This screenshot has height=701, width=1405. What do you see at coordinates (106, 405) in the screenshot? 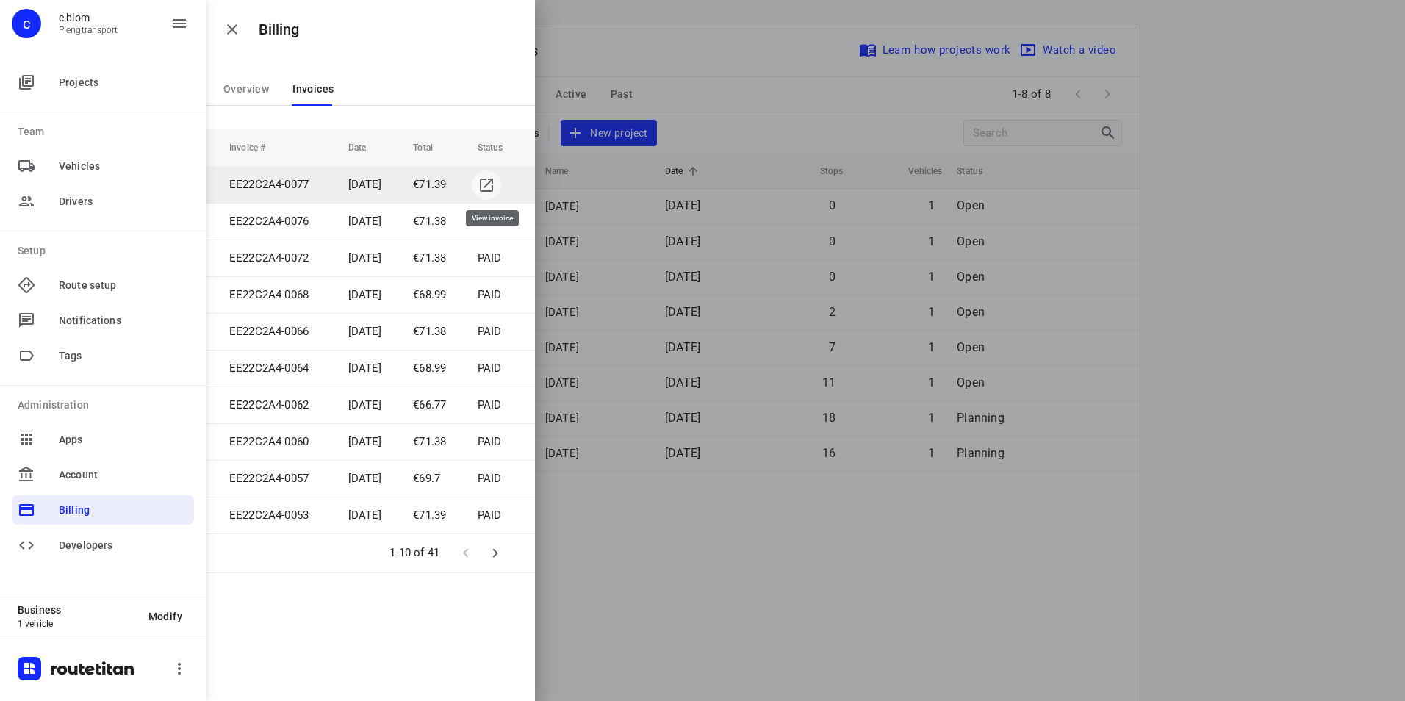
I see `p: Administration` at bounding box center [106, 405].